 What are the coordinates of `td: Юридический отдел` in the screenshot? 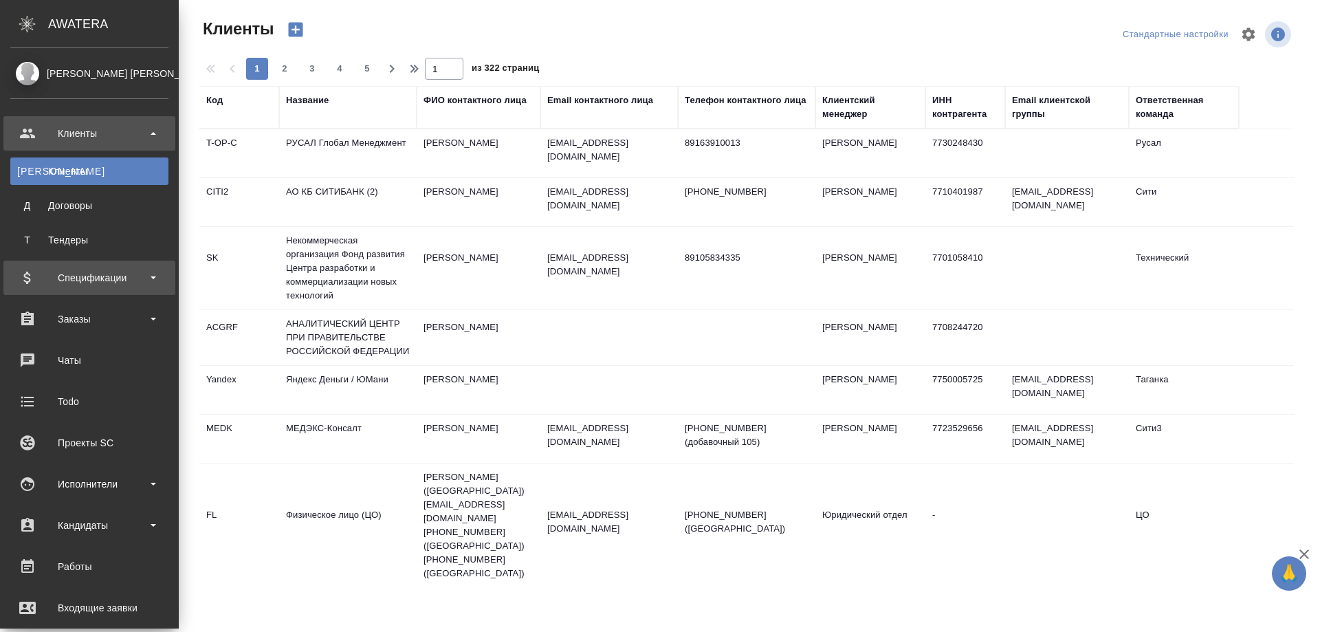 It's located at (871, 525).